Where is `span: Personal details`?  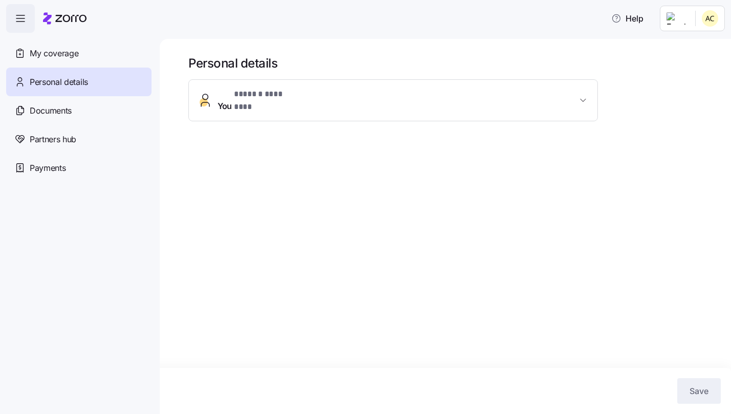
span: Personal details is located at coordinates (59, 82).